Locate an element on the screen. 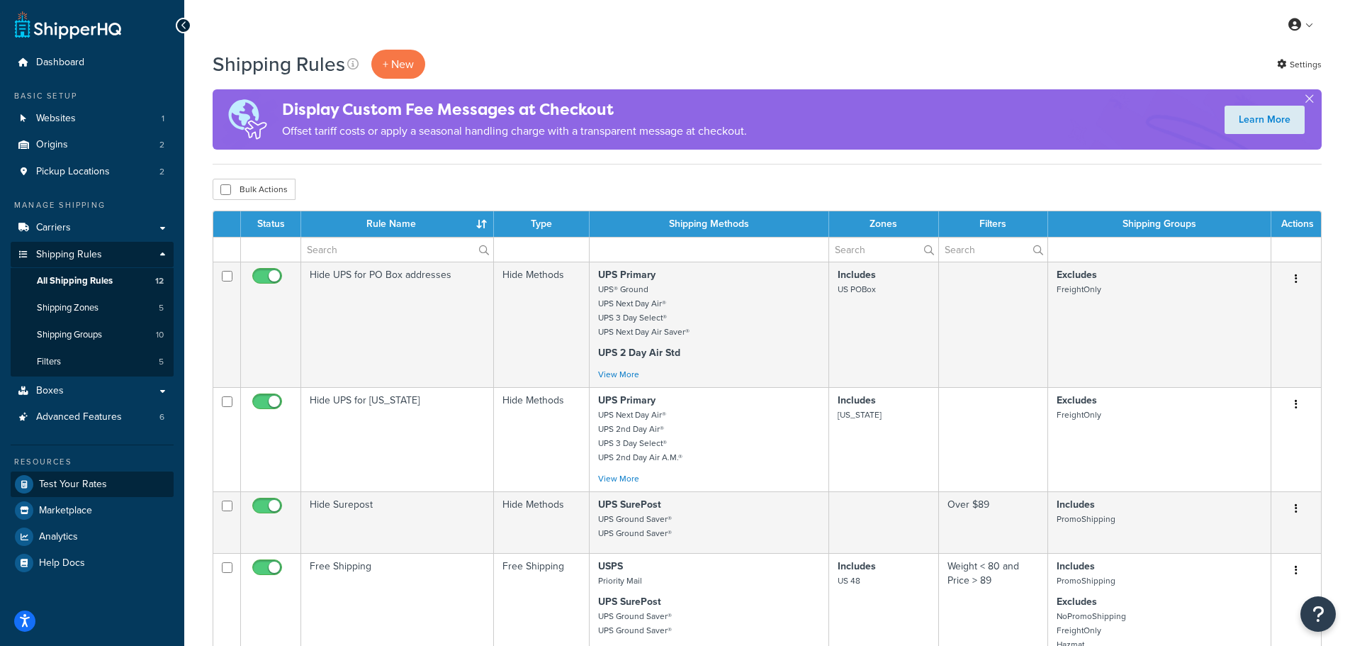 The height and width of the screenshot is (646, 1350). div: Resources is located at coordinates (92, 461).